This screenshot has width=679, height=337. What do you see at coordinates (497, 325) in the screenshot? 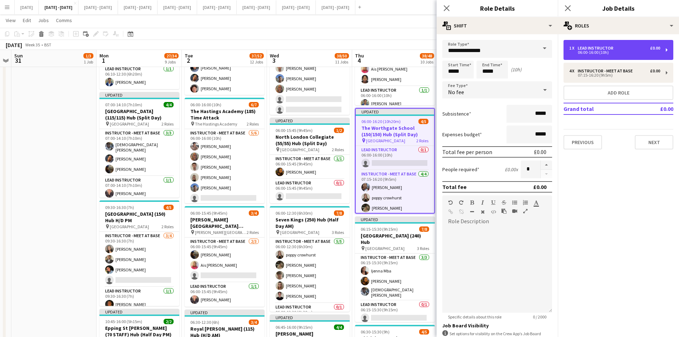
I see `h3: Job Board Visibility` at bounding box center [497, 325].